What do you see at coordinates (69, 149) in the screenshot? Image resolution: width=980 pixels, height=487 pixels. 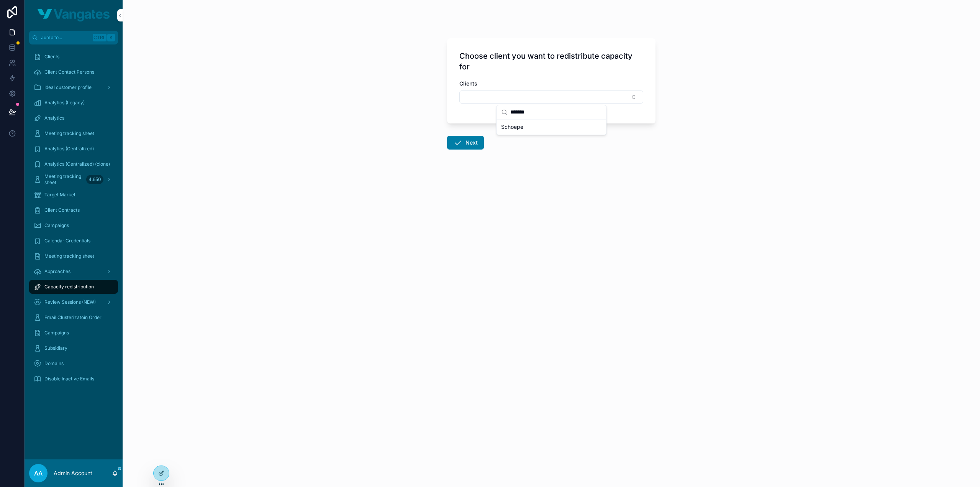 I see `span: Analytics (Centralized)` at bounding box center [69, 149].